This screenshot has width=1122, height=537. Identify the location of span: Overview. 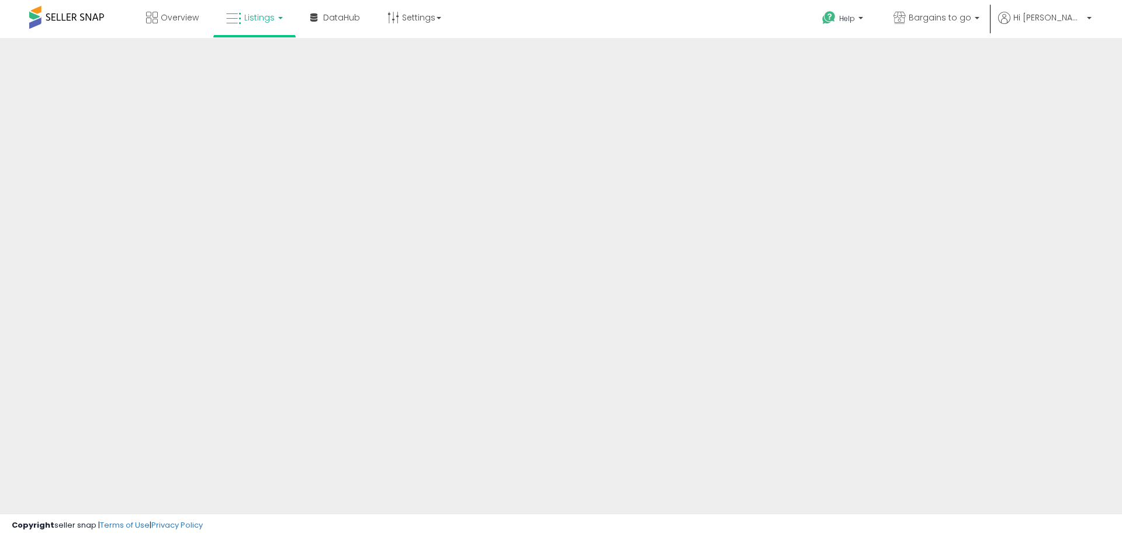
(179, 18).